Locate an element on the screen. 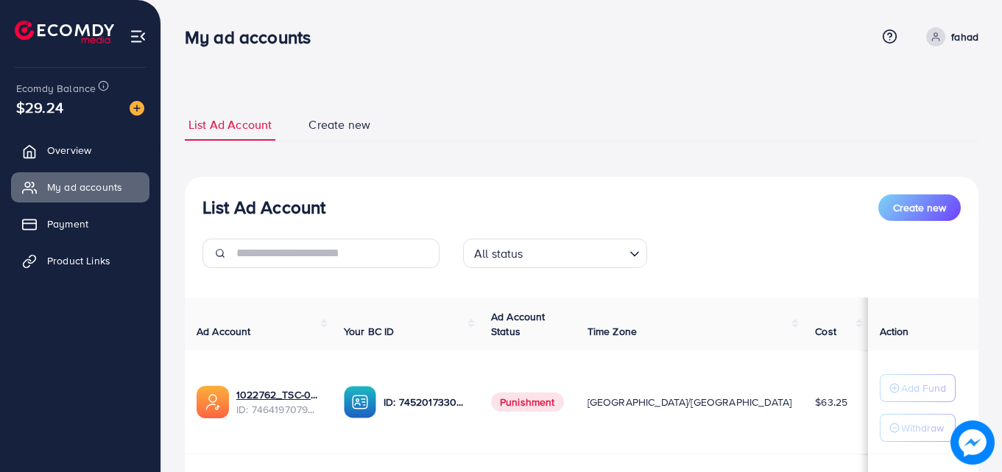  span: ID: 7464197079427137537 is located at coordinates (278, 409).